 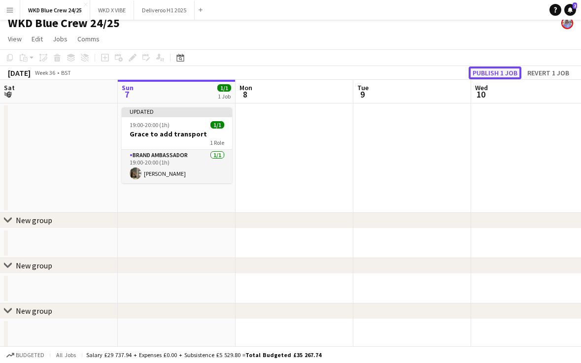 I want to click on a: 2, so click(x=570, y=10).